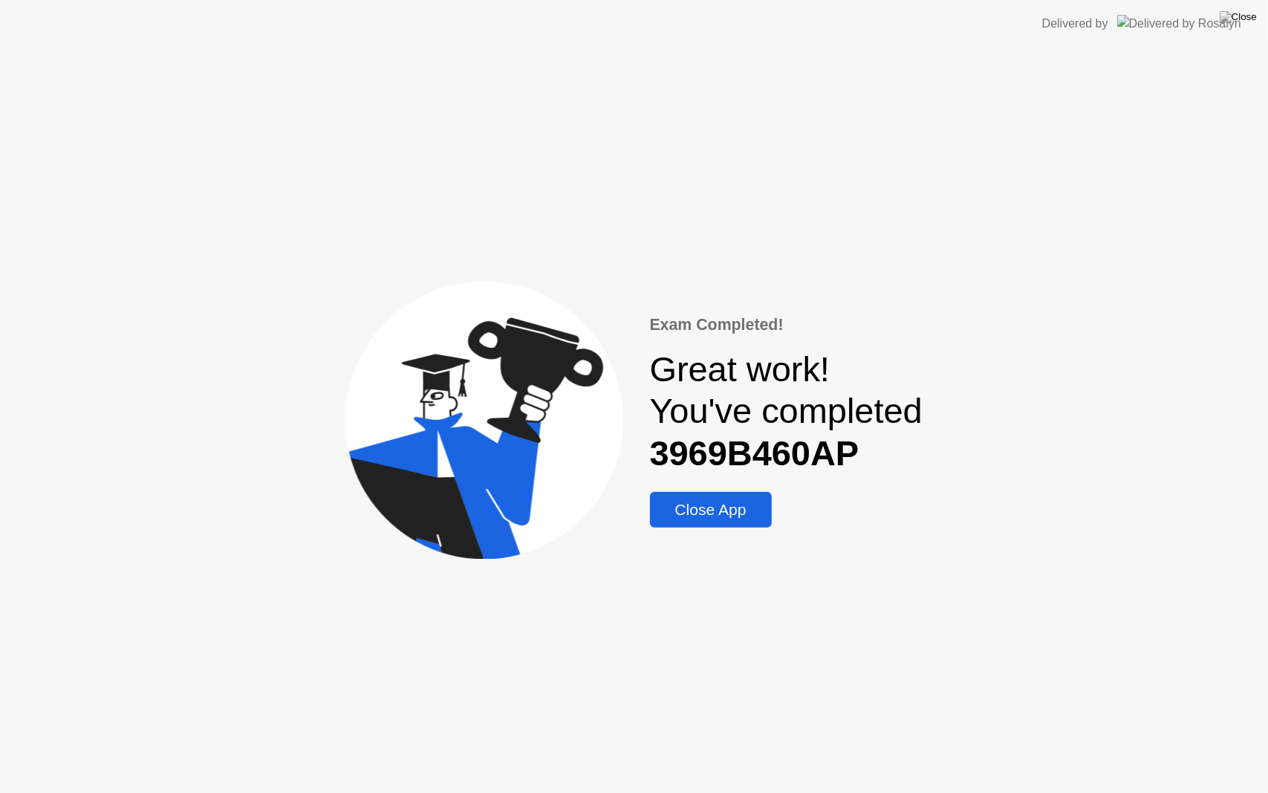 This screenshot has width=1268, height=793. I want to click on b: 3969B460AP, so click(755, 453).